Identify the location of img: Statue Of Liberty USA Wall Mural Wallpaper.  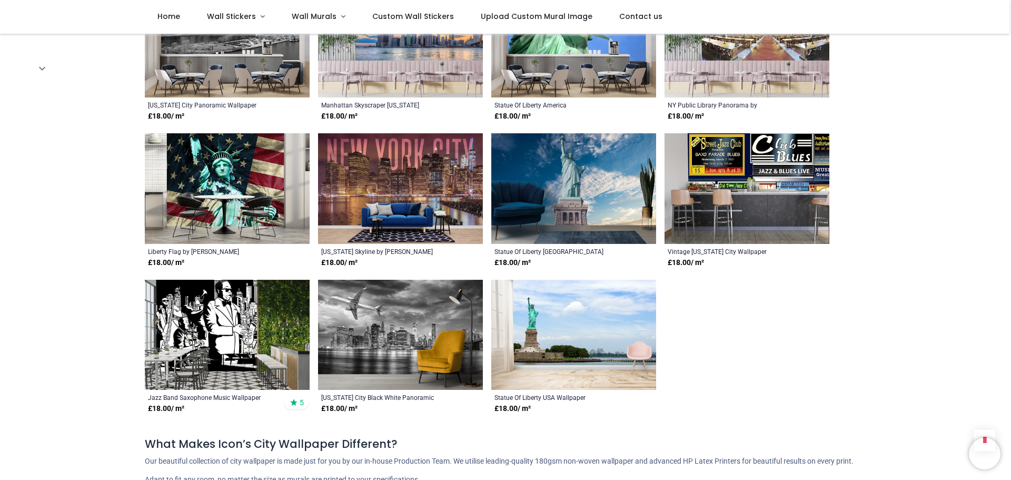
(573, 335).